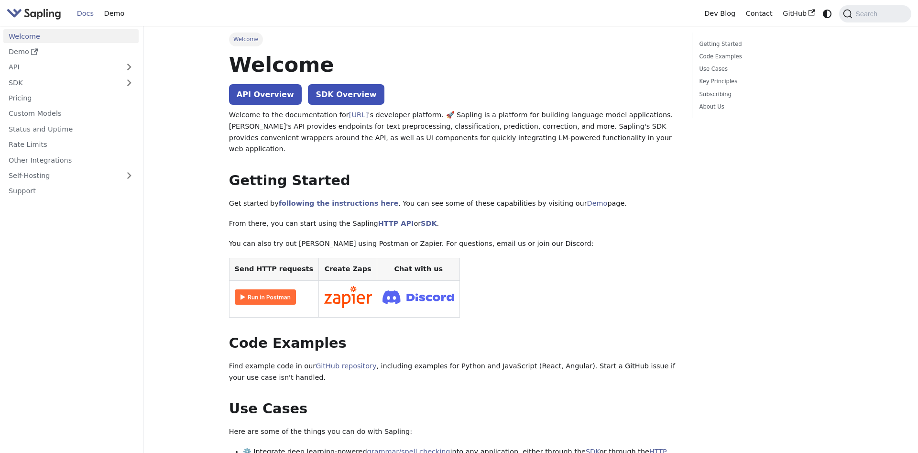 The image size is (918, 453). I want to click on a: Key Principles, so click(764, 81).